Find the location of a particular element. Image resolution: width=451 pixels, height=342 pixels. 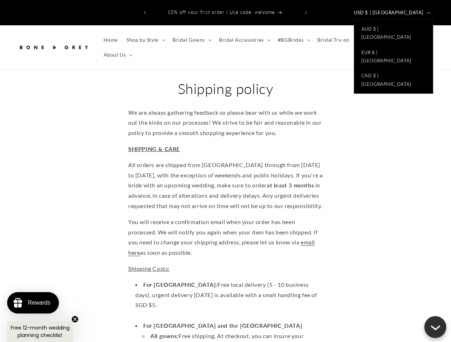

span: Bridal Accessories is located at coordinates (241, 40).